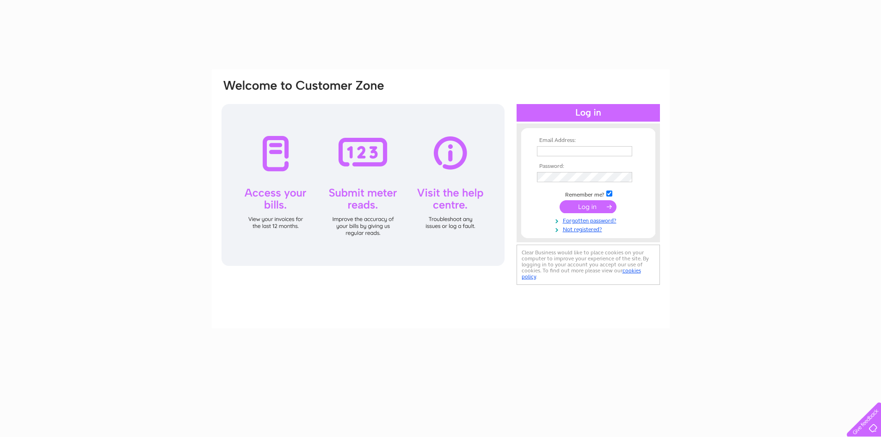 This screenshot has width=881, height=437. Describe the element at coordinates (589, 220) in the screenshot. I see `a: Forgotten password?` at that location.